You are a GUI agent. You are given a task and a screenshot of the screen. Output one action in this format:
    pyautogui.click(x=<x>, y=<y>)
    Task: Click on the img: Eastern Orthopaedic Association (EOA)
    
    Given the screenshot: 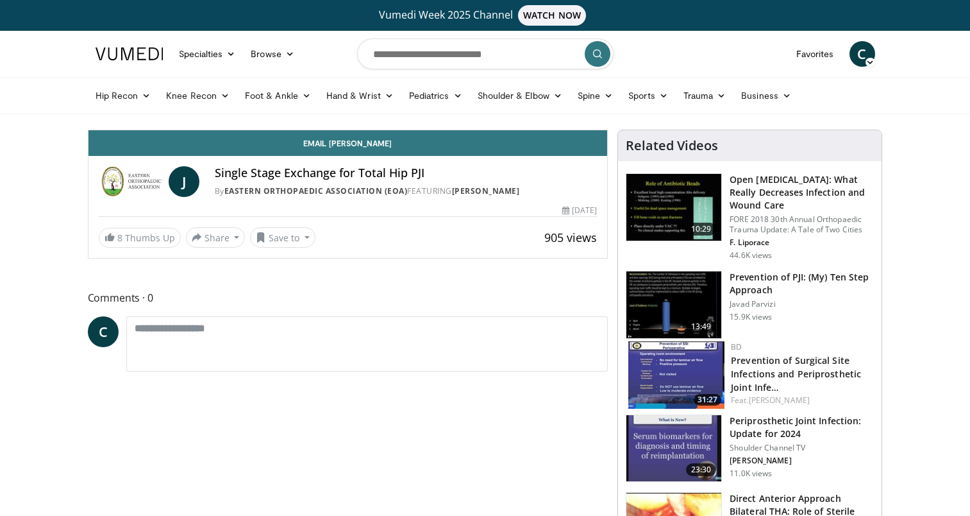 What is the action you would take?
    pyautogui.click(x=131, y=181)
    